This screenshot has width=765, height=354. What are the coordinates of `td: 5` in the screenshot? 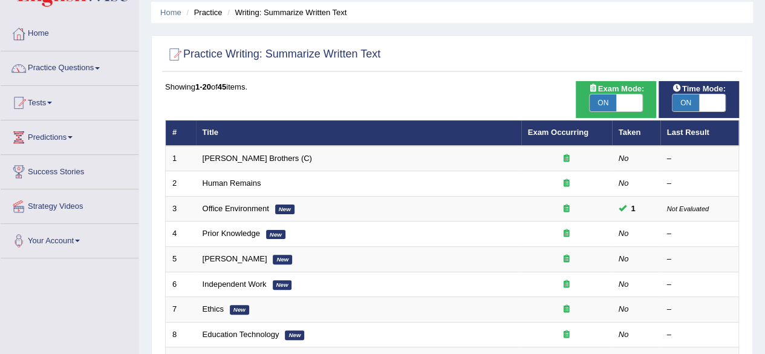 It's located at (181, 259).